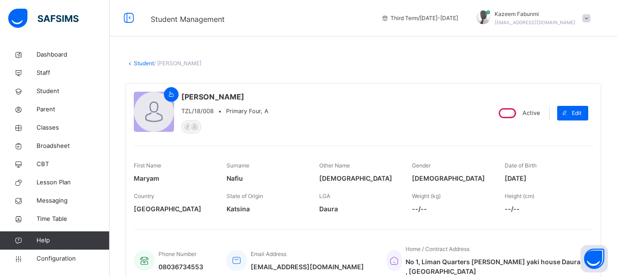 The height and width of the screenshot is (277, 617). What do you see at coordinates (43, 18) in the screenshot?
I see `img: safsims` at bounding box center [43, 18].